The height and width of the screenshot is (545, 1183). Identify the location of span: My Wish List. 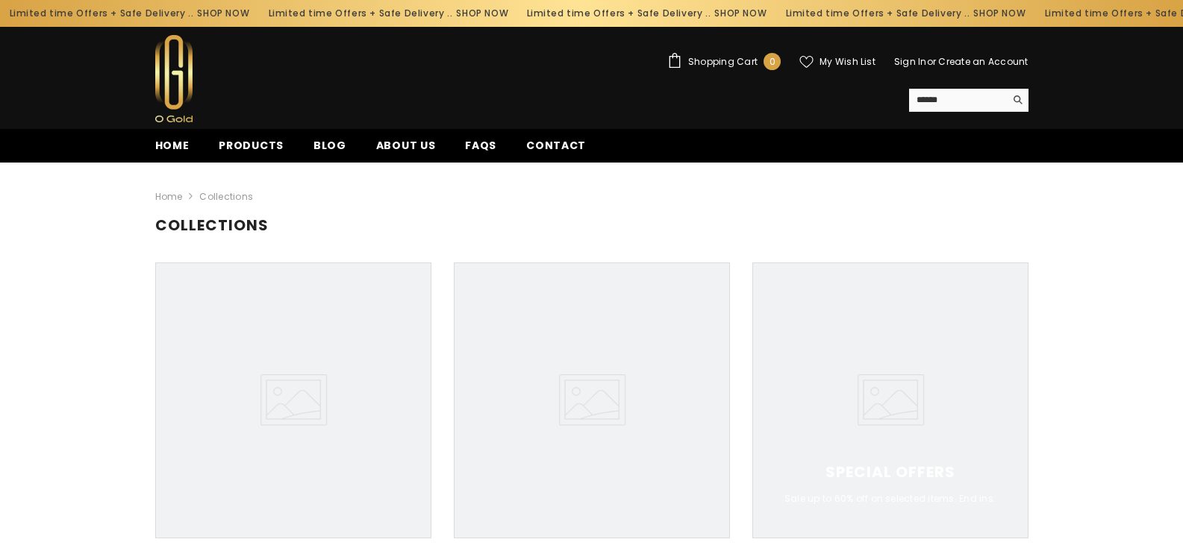
(847, 62).